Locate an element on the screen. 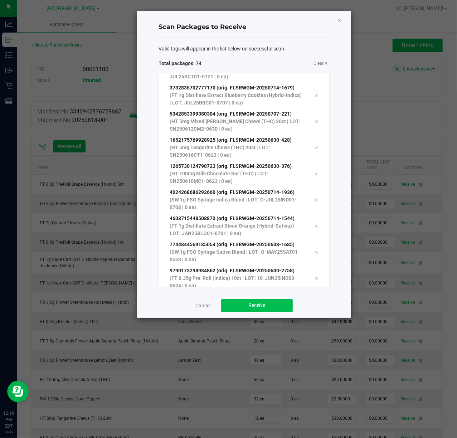  span: 7744844569185054 (orig. FLSRWGM-20250603-1685) is located at coordinates (232, 244).